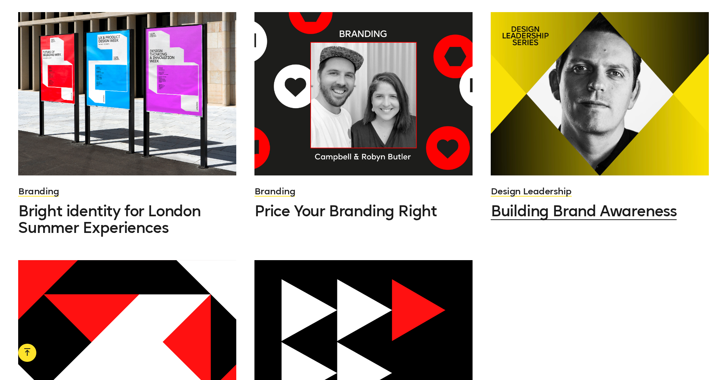 Image resolution: width=727 pixels, height=380 pixels. Describe the element at coordinates (109, 220) in the screenshot. I see `span: Bright identity for London Summer Experiences` at that location.